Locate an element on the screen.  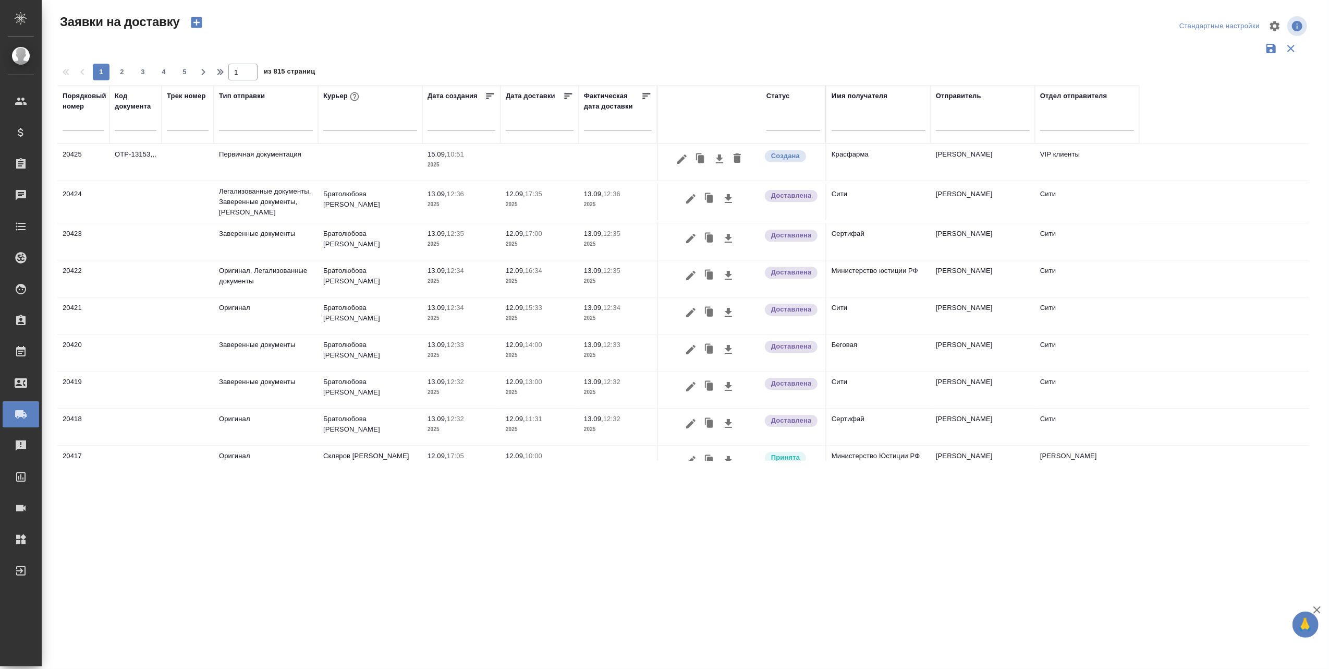
p: 15.09, is located at coordinates (437, 154).